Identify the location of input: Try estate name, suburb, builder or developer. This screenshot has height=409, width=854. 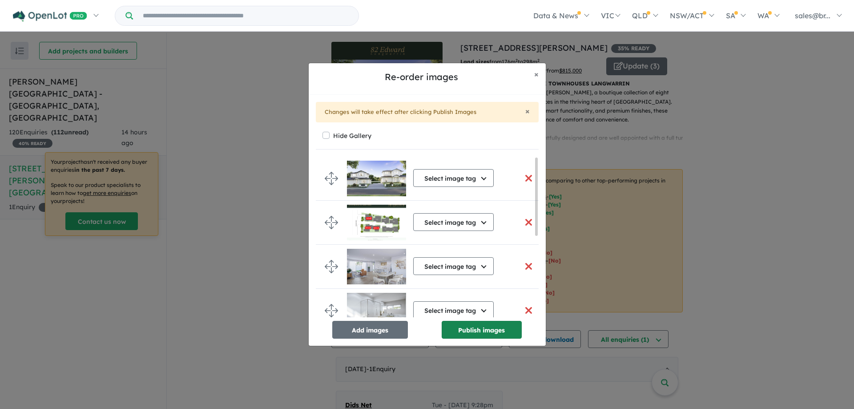
(246, 16).